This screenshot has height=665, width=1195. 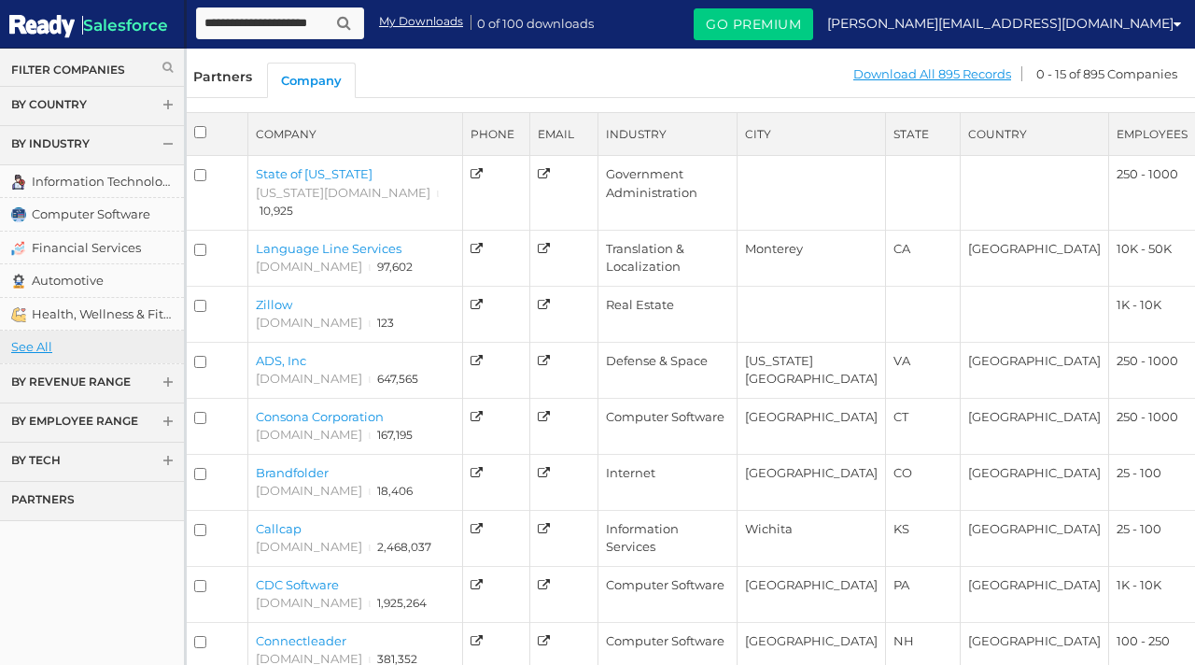 I want to click on th: Phone, so click(x=496, y=134).